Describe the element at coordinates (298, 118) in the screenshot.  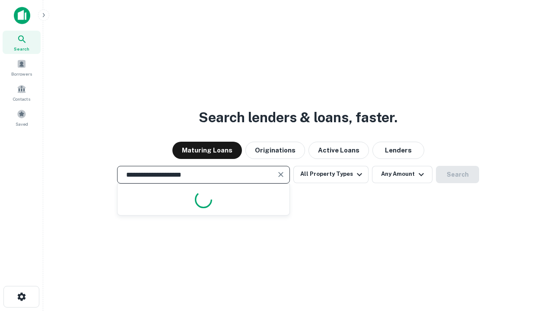
I see `h3: Search lenders & loans, faster.` at that location.